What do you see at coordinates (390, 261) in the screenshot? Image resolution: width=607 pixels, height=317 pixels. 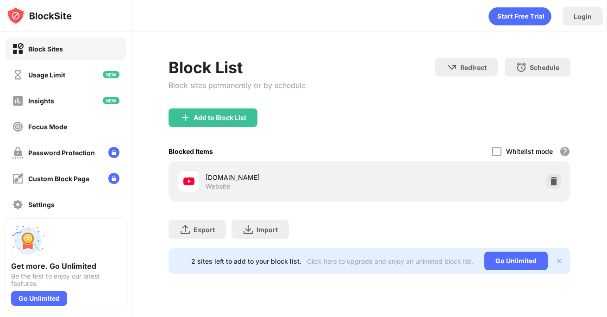 I see `div: Click here to upgrade and enjoy an unlimited block list.` at bounding box center [390, 261].